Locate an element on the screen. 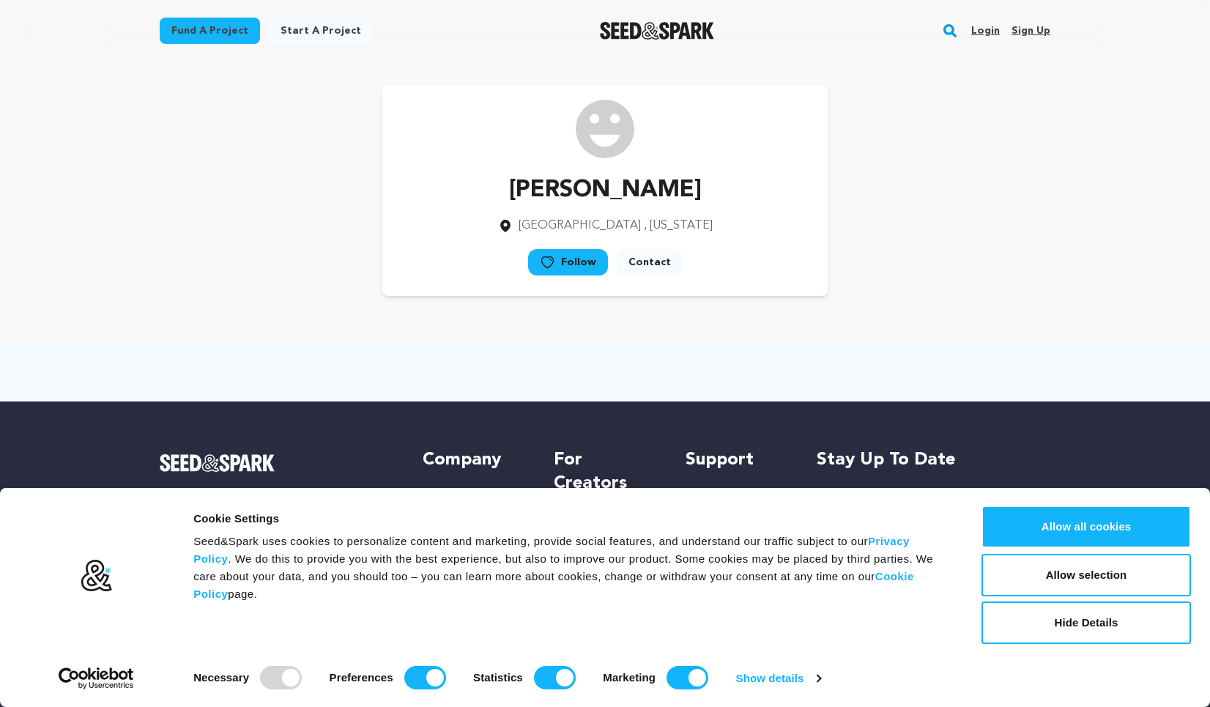  strong: Preferences is located at coordinates (361, 677).